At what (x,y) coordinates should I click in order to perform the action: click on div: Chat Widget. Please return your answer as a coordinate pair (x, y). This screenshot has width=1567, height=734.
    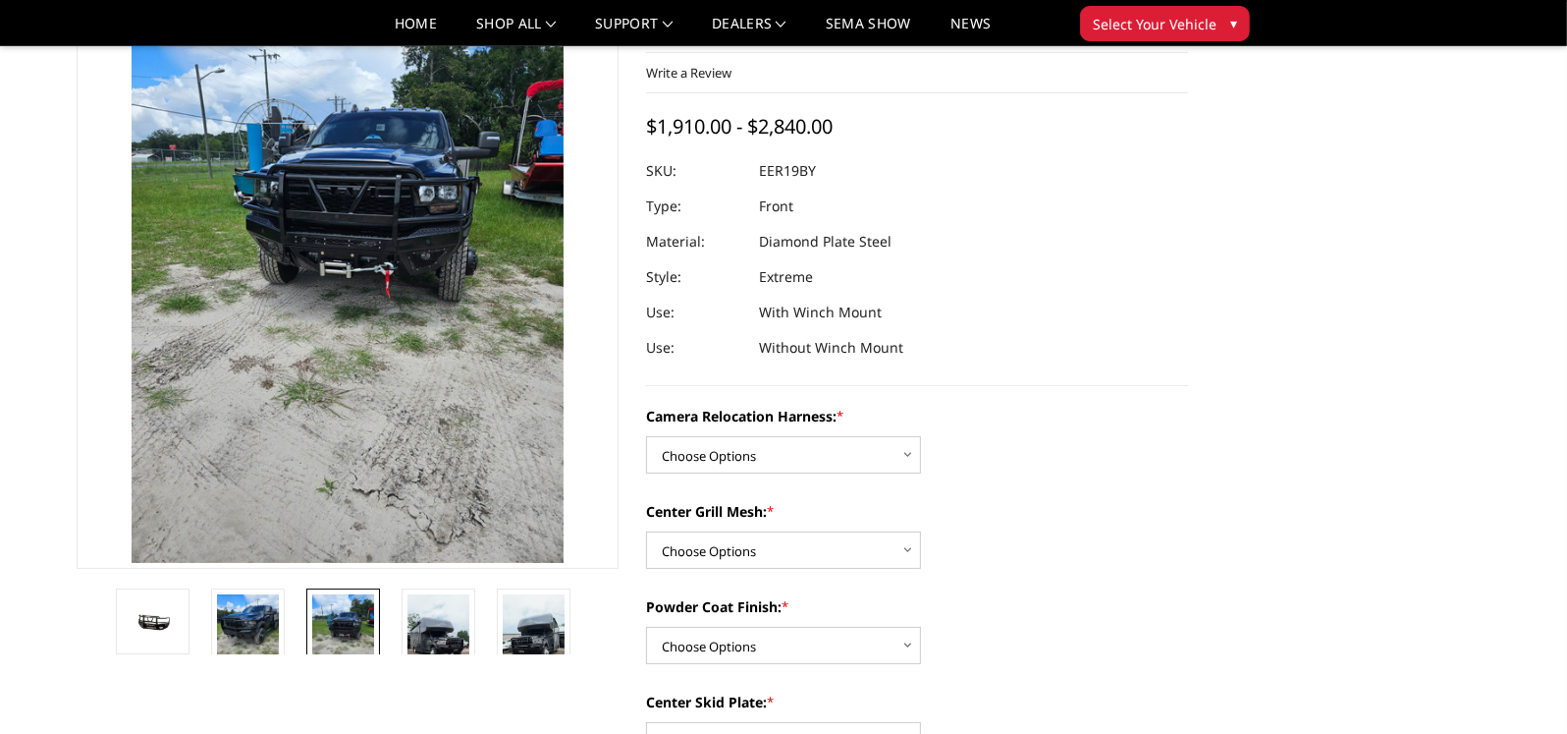
    Looking at the image, I should click on (1518, 687).